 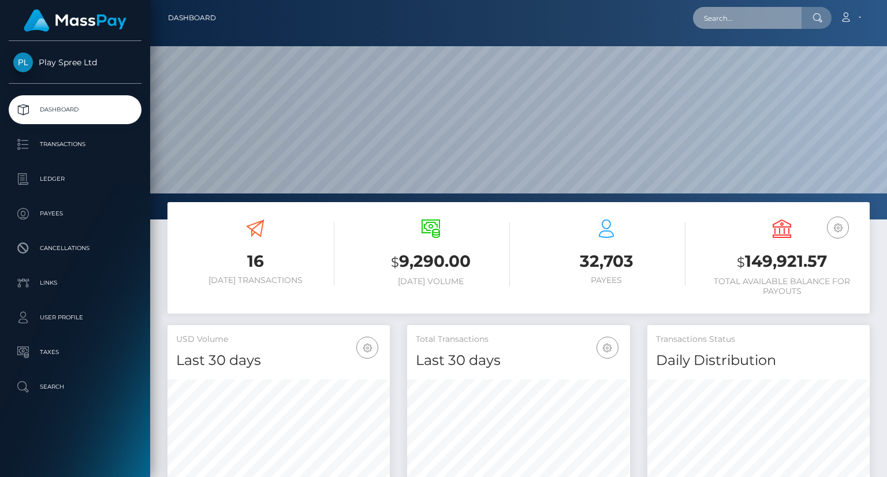 What do you see at coordinates (255, 261) in the screenshot?
I see `h3: 16` at bounding box center [255, 261].